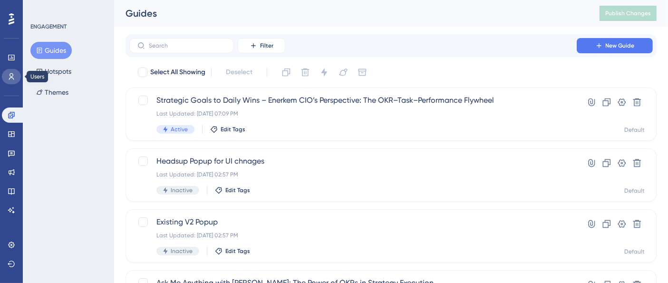 The width and height of the screenshot is (668, 283). What do you see at coordinates (178, 72) in the screenshot?
I see `span: Select All Showing` at bounding box center [178, 72].